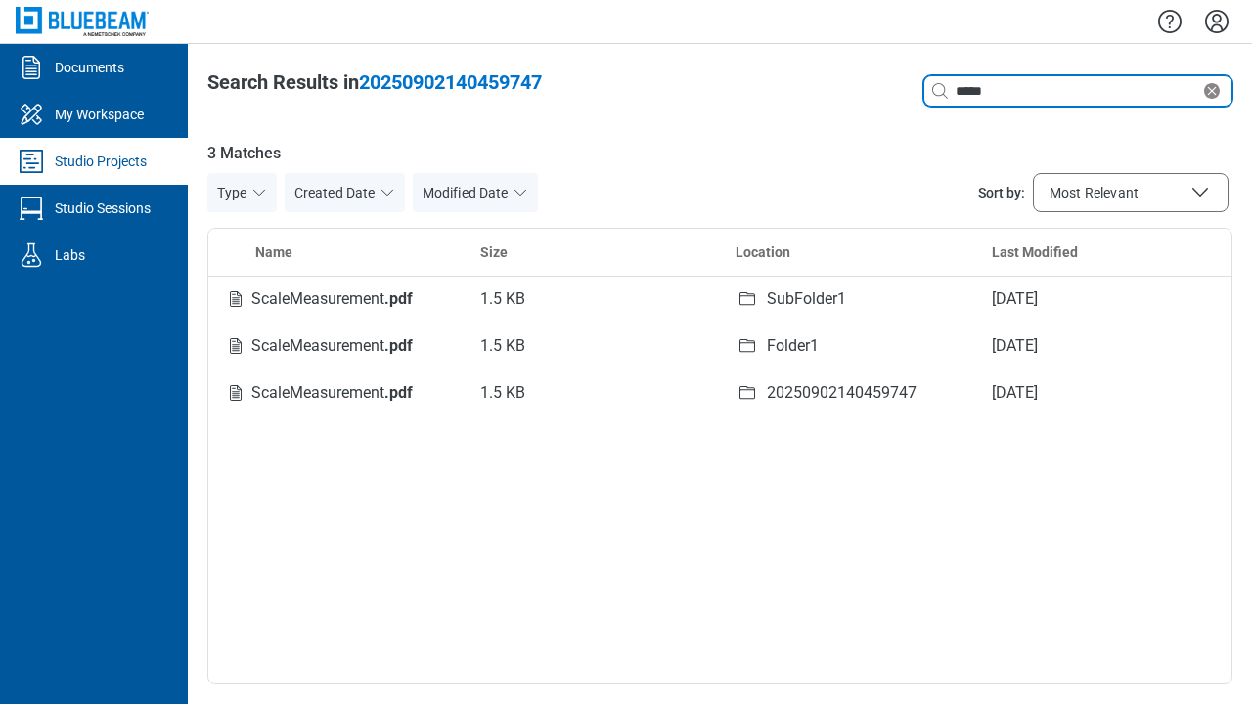 This screenshot has height=704, width=1252. What do you see at coordinates (450, 82) in the screenshot?
I see `span: 20250902140459747` at bounding box center [450, 82].